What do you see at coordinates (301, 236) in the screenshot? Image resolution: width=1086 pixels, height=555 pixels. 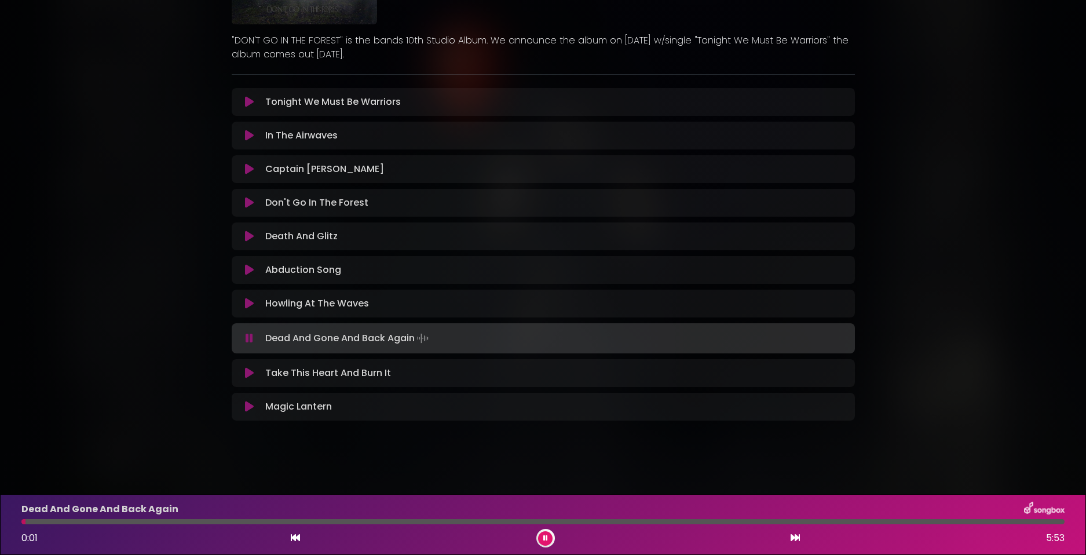 I see `p: Death And Glitz` at bounding box center [301, 236].